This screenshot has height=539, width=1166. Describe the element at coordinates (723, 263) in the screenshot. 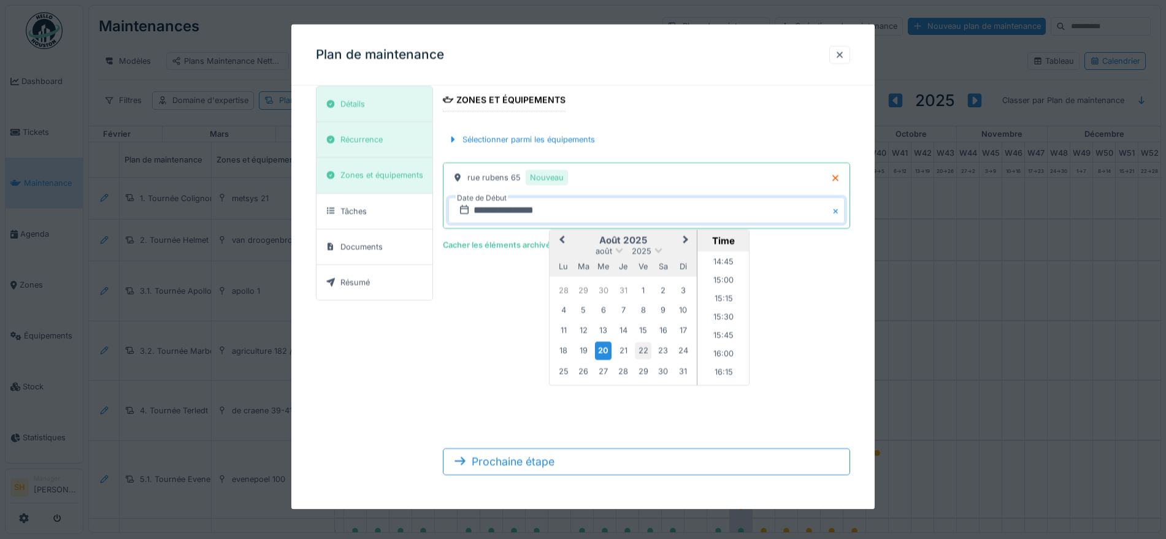

I see `li: 14:45` at that location.